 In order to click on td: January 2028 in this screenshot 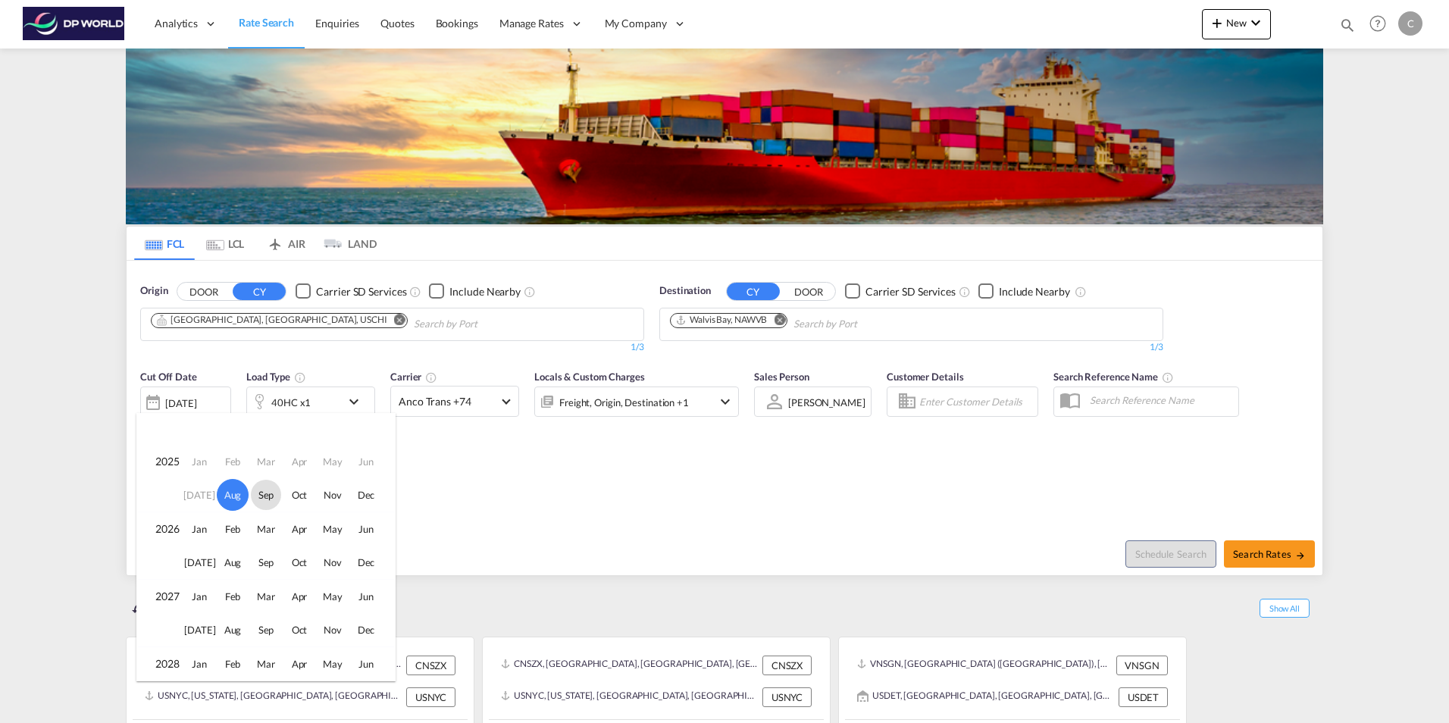, I will do `click(199, 663)`.